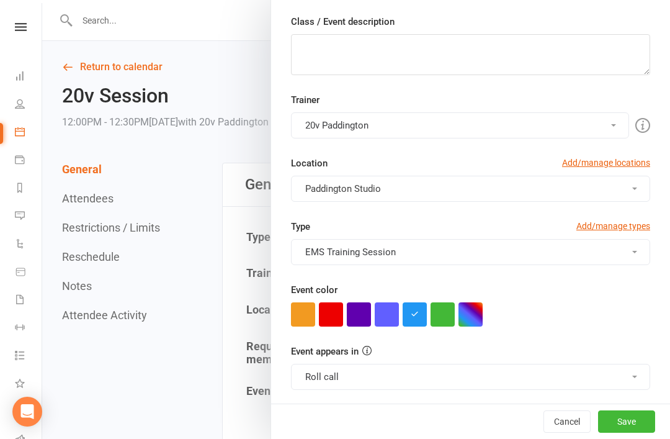  Describe the element at coordinates (305, 100) in the screenshot. I see `label: Trainer` at that location.